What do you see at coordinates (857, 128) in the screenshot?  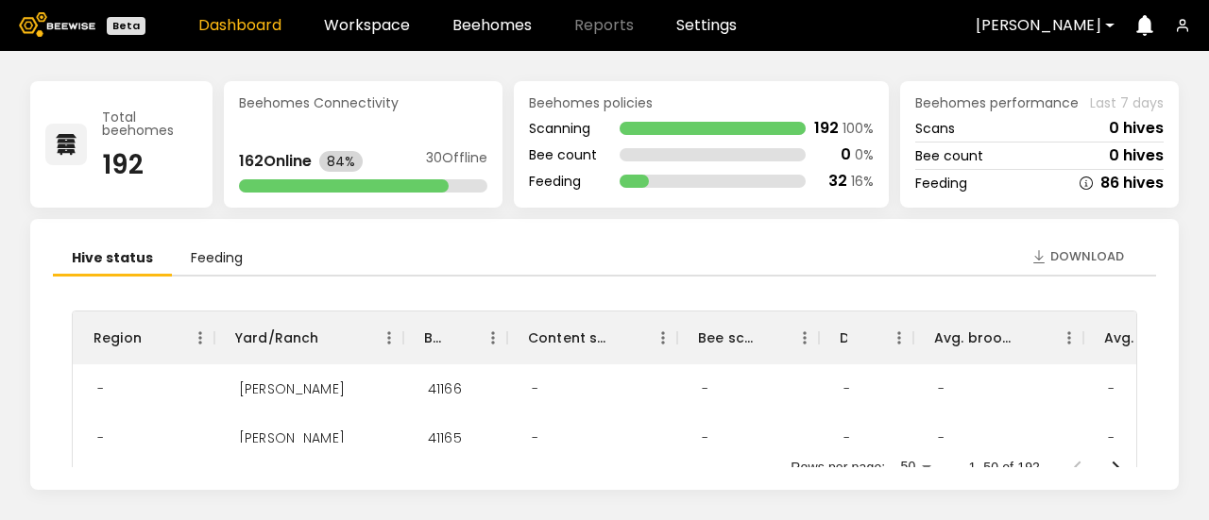 I see `div: 100 %` at bounding box center [857, 128].